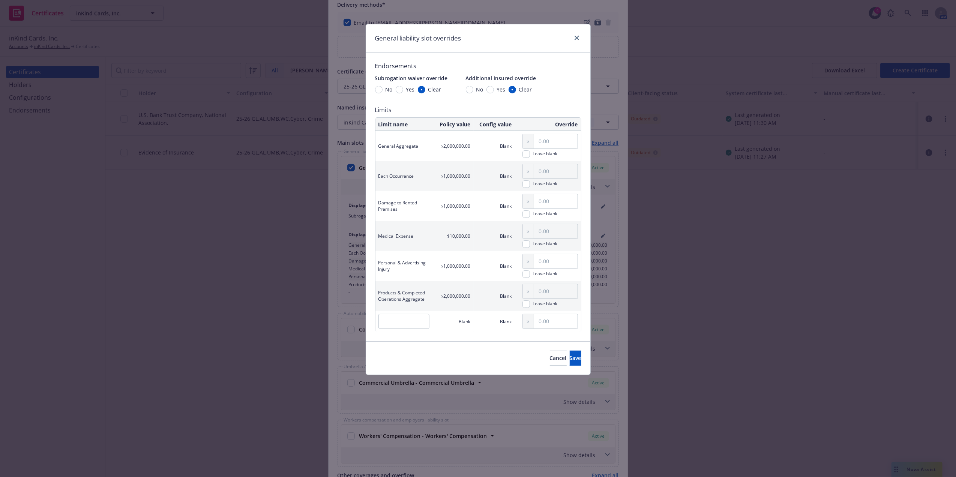 The image size is (956, 477). What do you see at coordinates (459, 236) in the screenshot?
I see `span: $10,000.00` at bounding box center [459, 236].